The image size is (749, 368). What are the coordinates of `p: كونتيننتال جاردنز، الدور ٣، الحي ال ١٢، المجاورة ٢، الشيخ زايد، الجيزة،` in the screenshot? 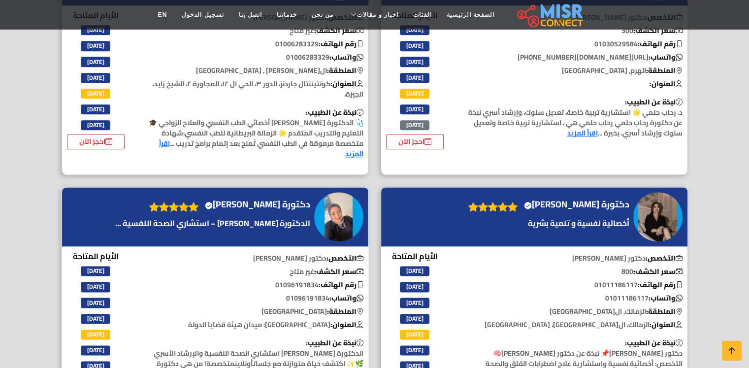 It's located at (255, 89).